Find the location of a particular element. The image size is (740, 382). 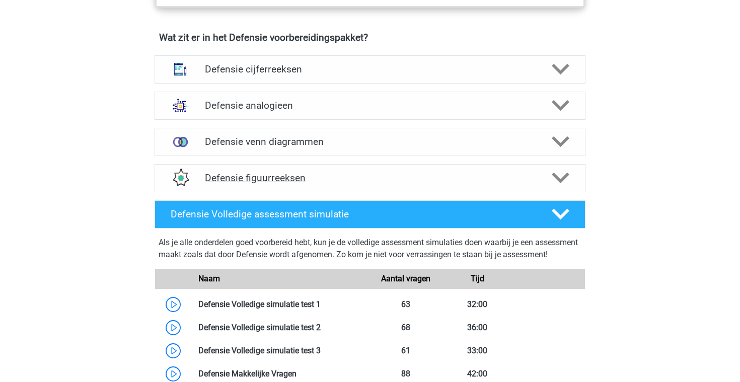

a: venn diagrammen Defensie venn diagrammen is located at coordinates (370, 142).